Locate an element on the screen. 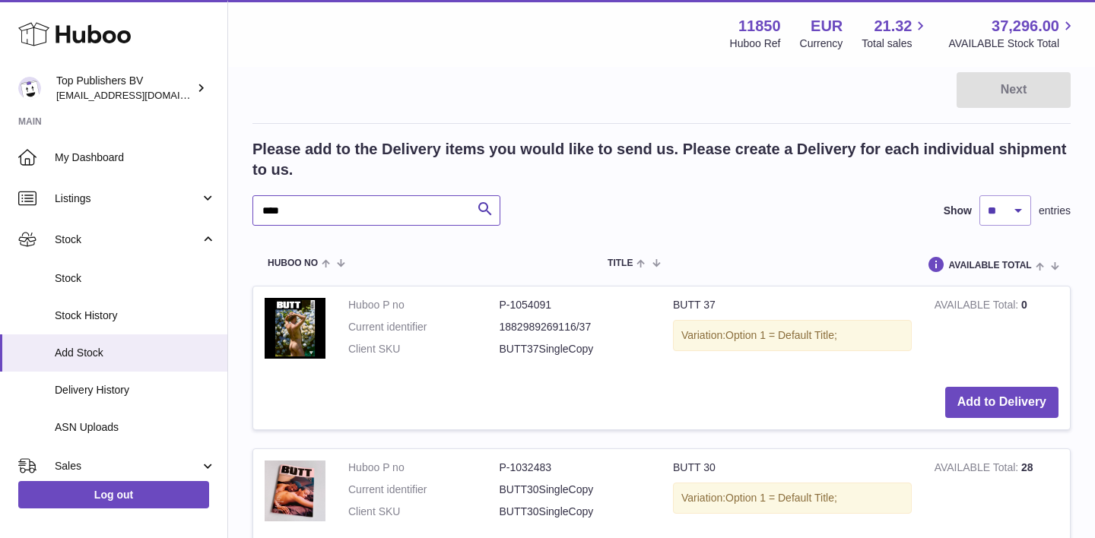  a: 21.32 Total sales is located at coordinates (895, 33).